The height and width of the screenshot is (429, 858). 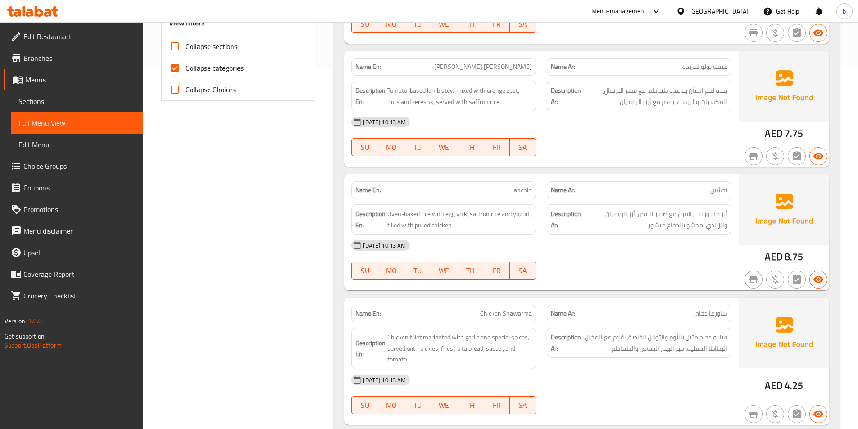 What do you see at coordinates (73, 188) in the screenshot?
I see `a: Coupons` at bounding box center [73, 188].